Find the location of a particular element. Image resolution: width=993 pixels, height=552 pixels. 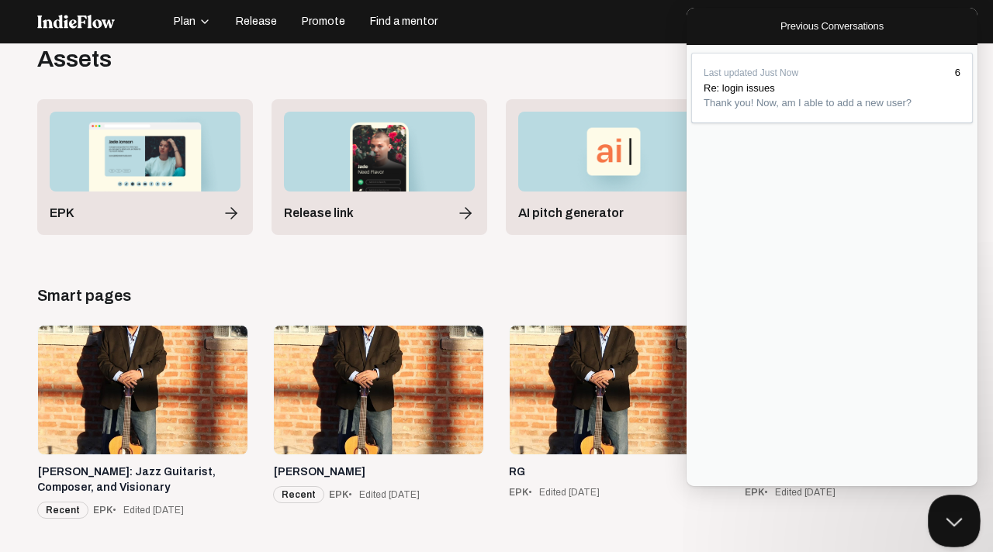

span: Plan is located at coordinates (185, 22).